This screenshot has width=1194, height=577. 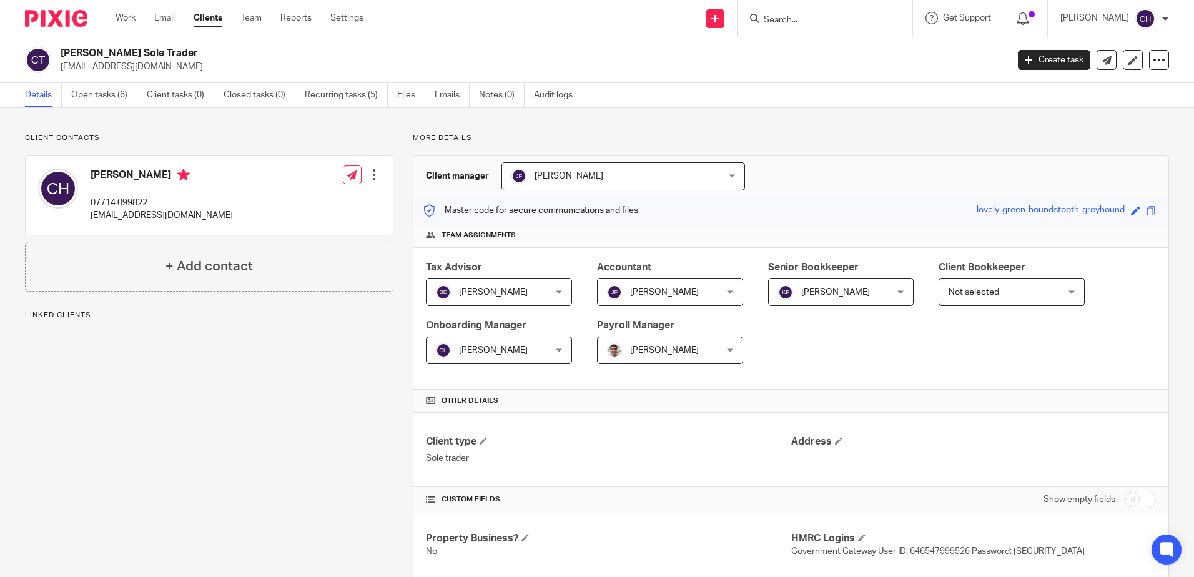 I want to click on a: Files, so click(x=411, y=95).